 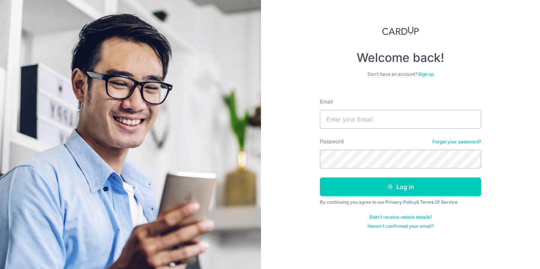 I want to click on a: Forgot your password?, so click(x=457, y=142).